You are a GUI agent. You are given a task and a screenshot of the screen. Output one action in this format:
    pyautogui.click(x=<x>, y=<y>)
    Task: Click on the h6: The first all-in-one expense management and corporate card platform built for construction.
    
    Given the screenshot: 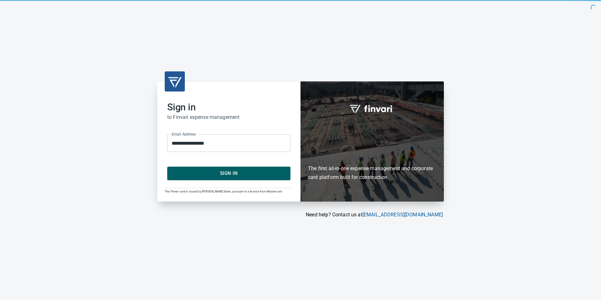 What is the action you would take?
    pyautogui.click(x=372, y=155)
    